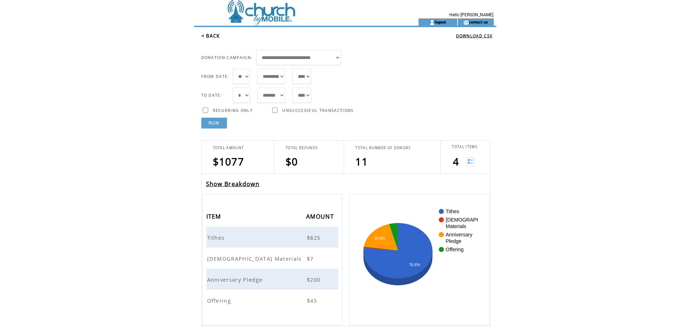 The image size is (690, 332). Describe the element at coordinates (454, 241) in the screenshot. I see `text: Pledge` at that location.